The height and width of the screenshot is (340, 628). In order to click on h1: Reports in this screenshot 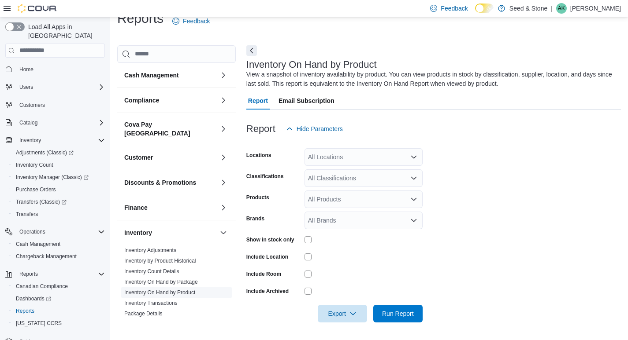, I will do `click(140, 18)`.